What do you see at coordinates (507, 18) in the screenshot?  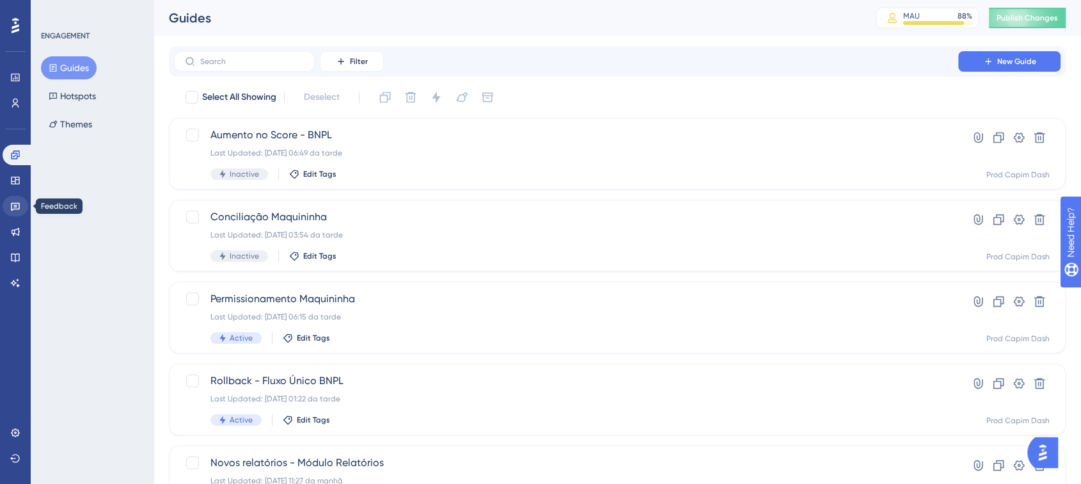 I see `div: Guides` at bounding box center [507, 18].